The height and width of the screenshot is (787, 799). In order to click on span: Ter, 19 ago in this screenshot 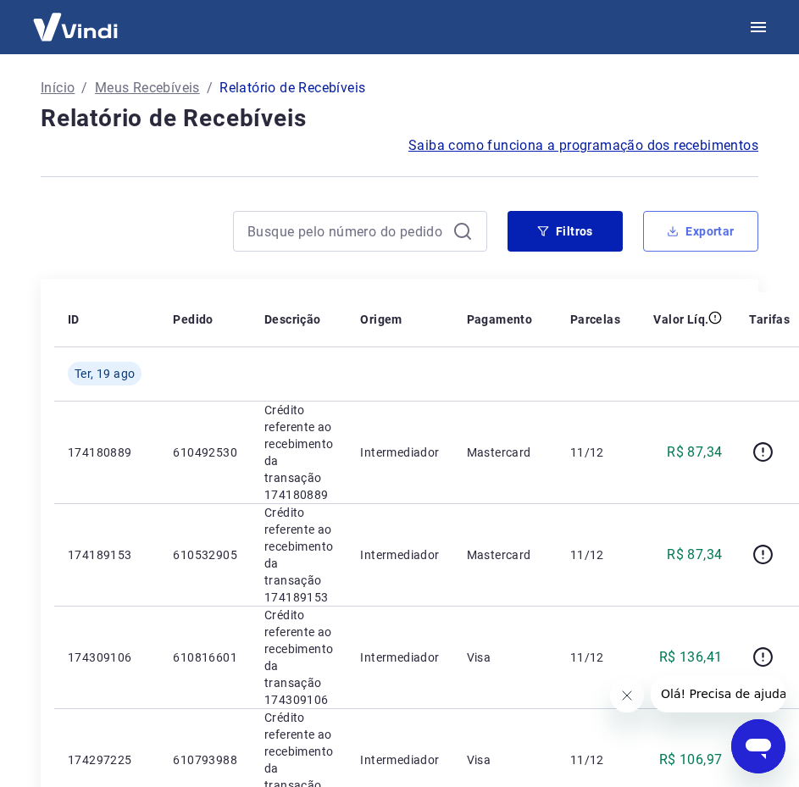, I will do `click(104, 374)`.